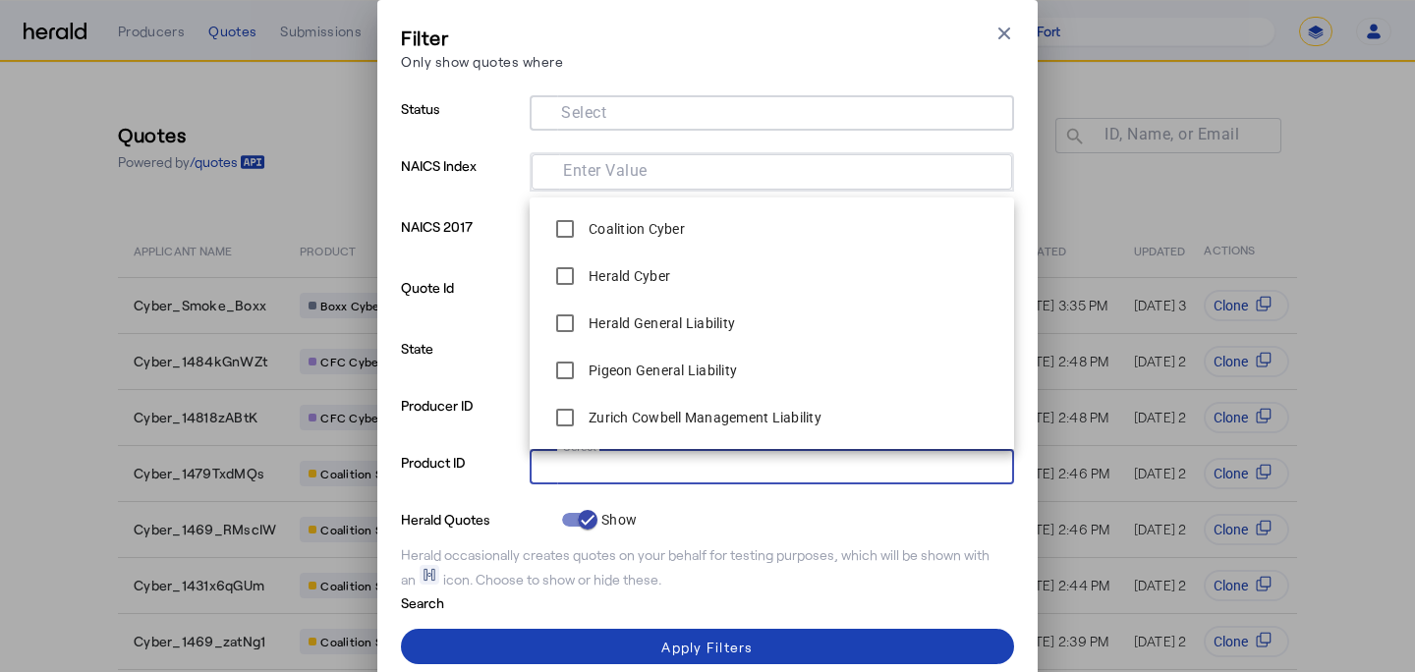 This screenshot has height=672, width=1415. Describe the element at coordinates (461, 421) in the screenshot. I see `p: Producer ID` at that location.